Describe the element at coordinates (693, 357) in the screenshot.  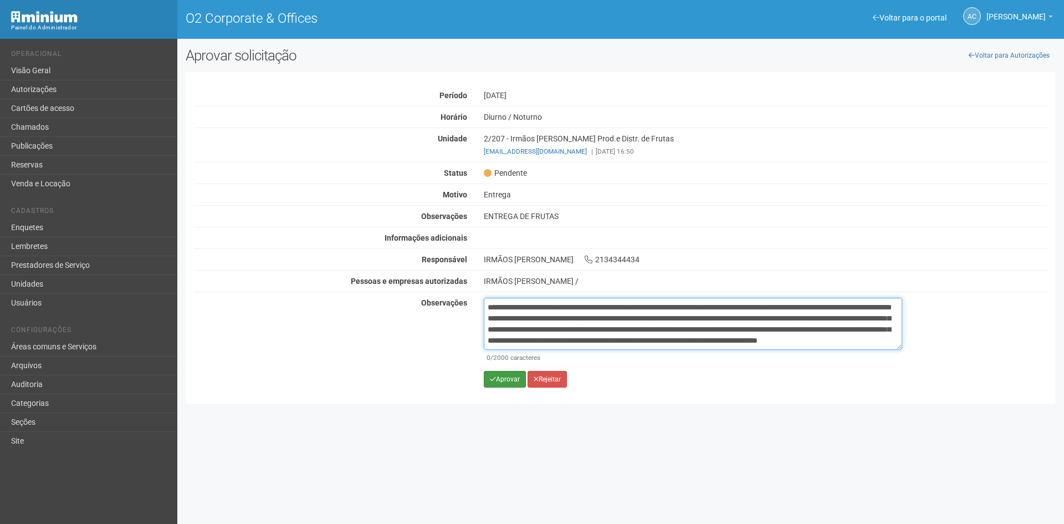
I see `div: /2000 caracteres` at that location.